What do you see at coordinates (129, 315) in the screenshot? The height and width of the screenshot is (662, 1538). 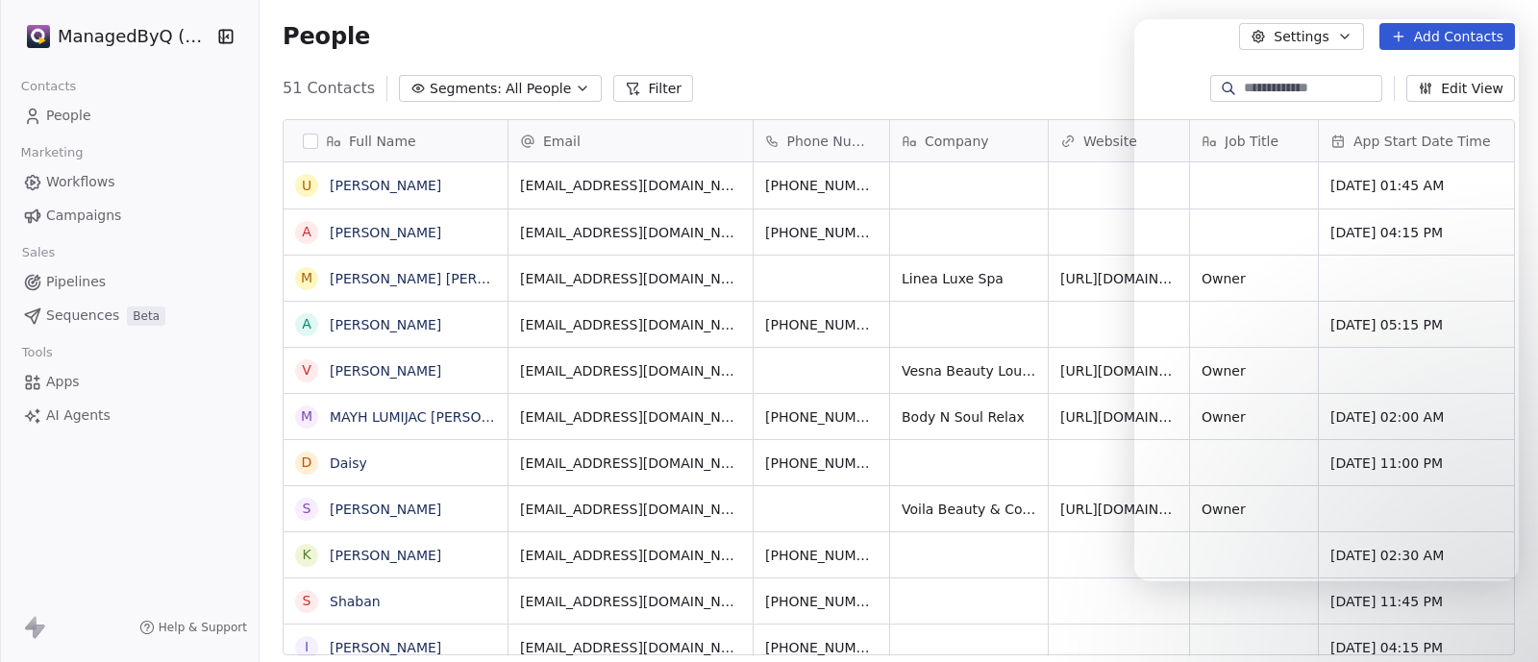 I see `a: SequencesBeta` at bounding box center [129, 315].